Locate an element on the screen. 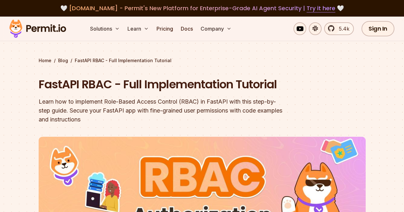 Image resolution: width=404 pixels, height=212 pixels. a: Sign In is located at coordinates (378, 29).